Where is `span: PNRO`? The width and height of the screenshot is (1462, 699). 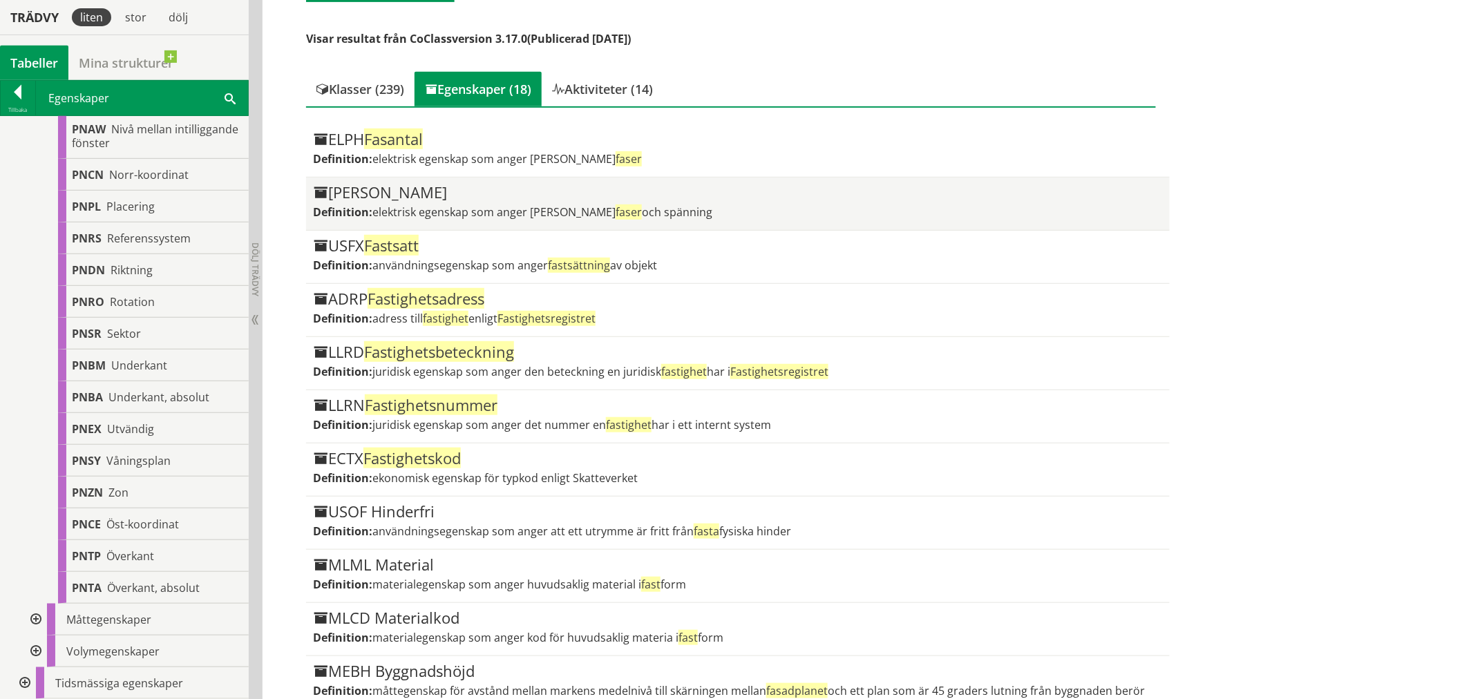 span: PNRO is located at coordinates (88, 302).